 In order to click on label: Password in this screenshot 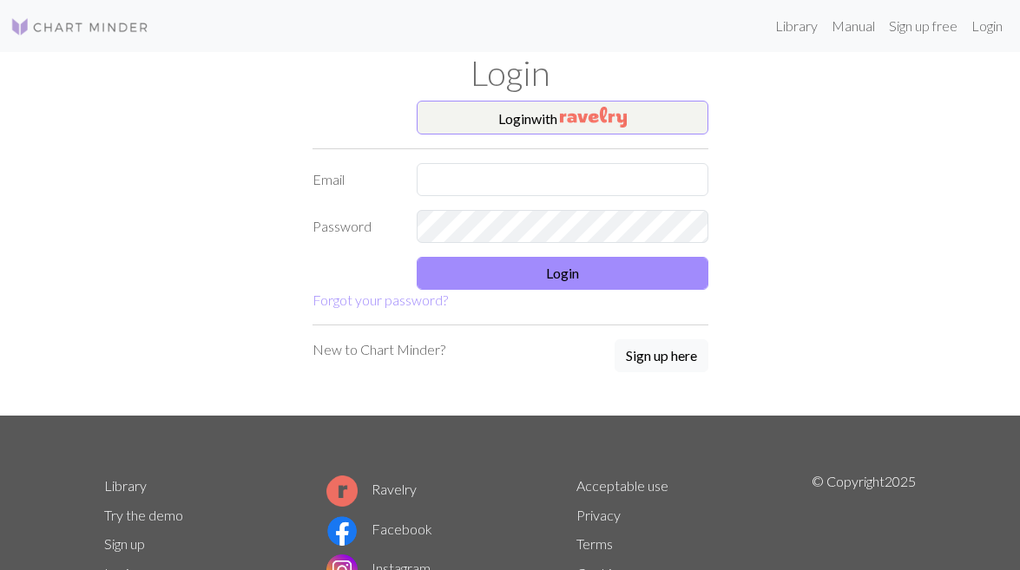, I will do `click(354, 227)`.